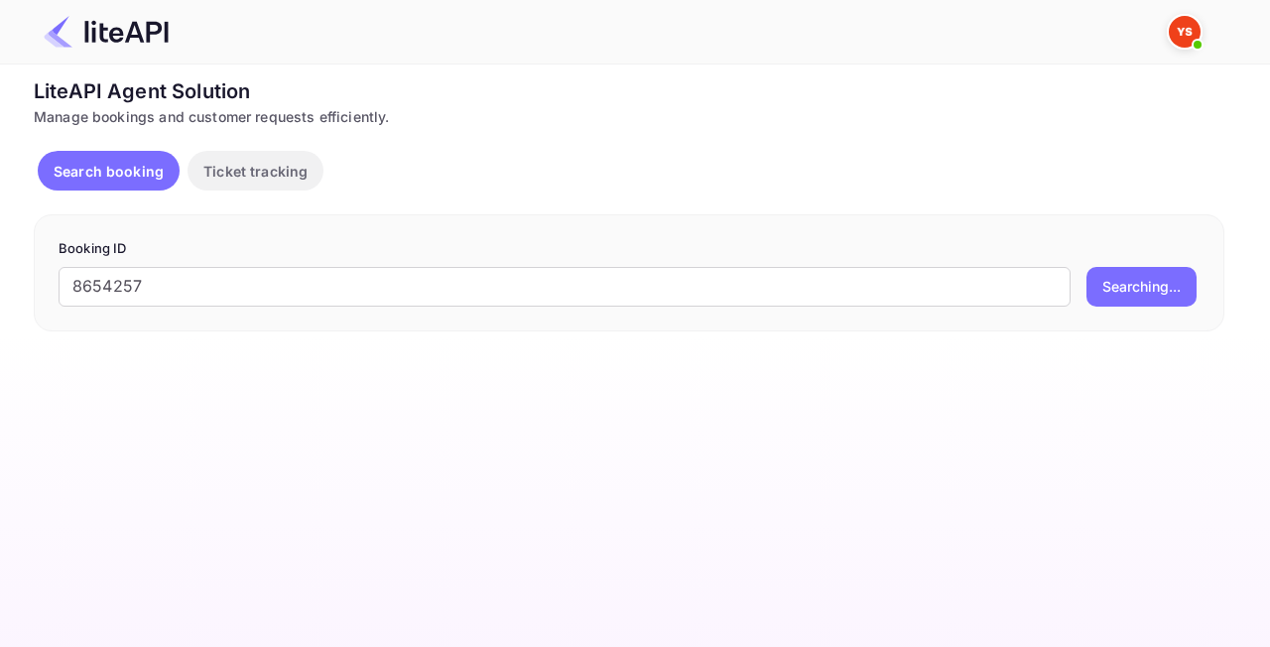 The height and width of the screenshot is (647, 1270). I want to click on img: Yandex Support, so click(1185, 32).